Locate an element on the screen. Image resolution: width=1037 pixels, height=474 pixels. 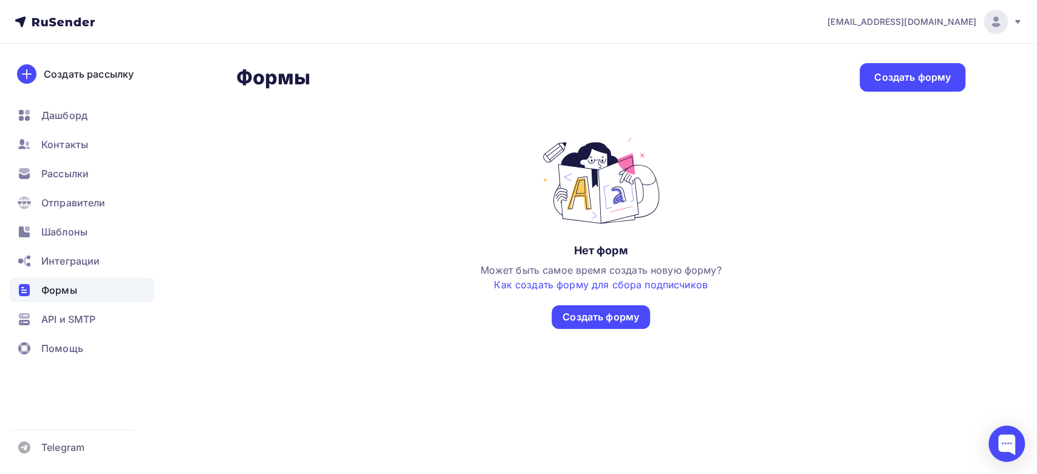
div: Нет форм is located at coordinates (600, 251).